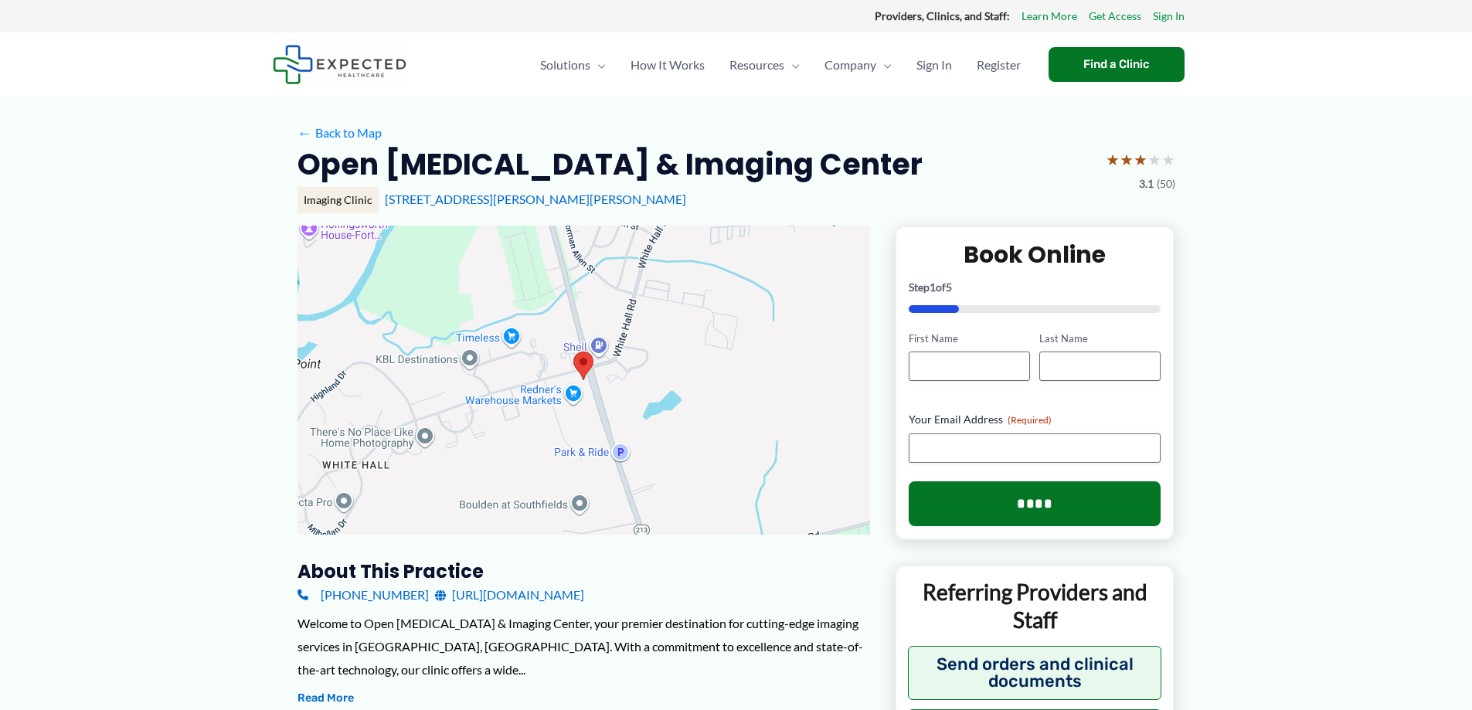 This screenshot has height=710, width=1472. Describe the element at coordinates (949, 287) in the screenshot. I see `span: 5` at that location.